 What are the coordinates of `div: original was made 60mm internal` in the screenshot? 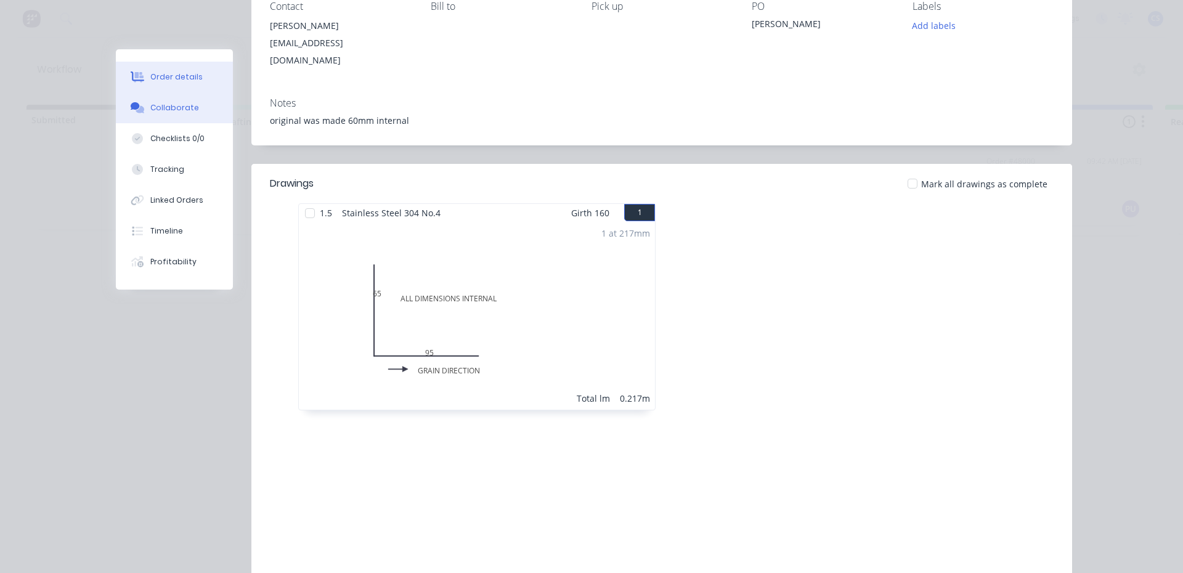 It's located at (662, 120).